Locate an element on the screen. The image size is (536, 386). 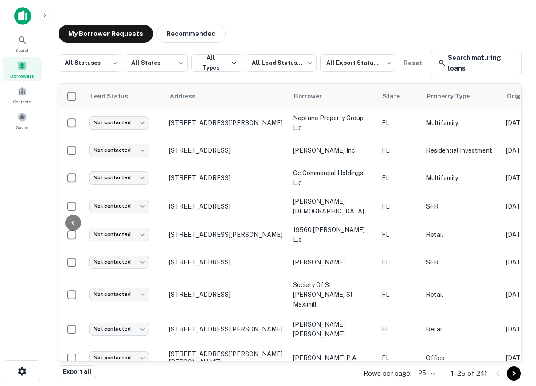
p: Rows per page: is located at coordinates (387, 373).